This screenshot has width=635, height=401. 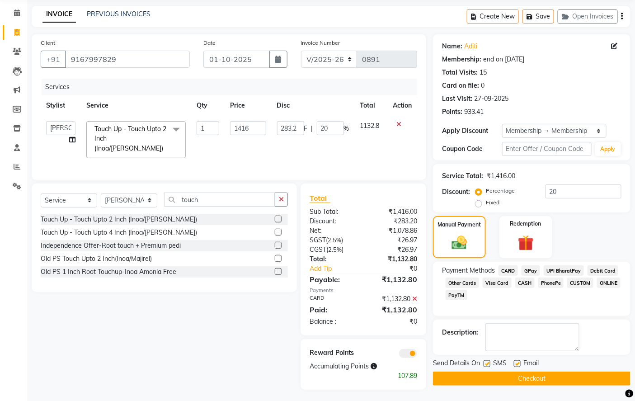 I want to click on span: Debit Card, so click(x=603, y=270).